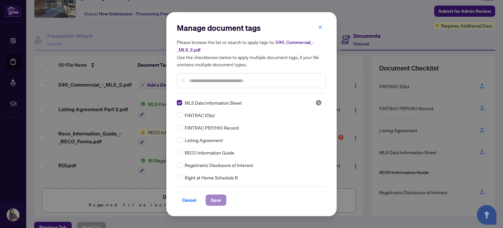 This screenshot has height=228, width=503. Describe the element at coordinates (212, 127) in the screenshot. I see `span: FINTRAC PEP/HIO Record` at that location.